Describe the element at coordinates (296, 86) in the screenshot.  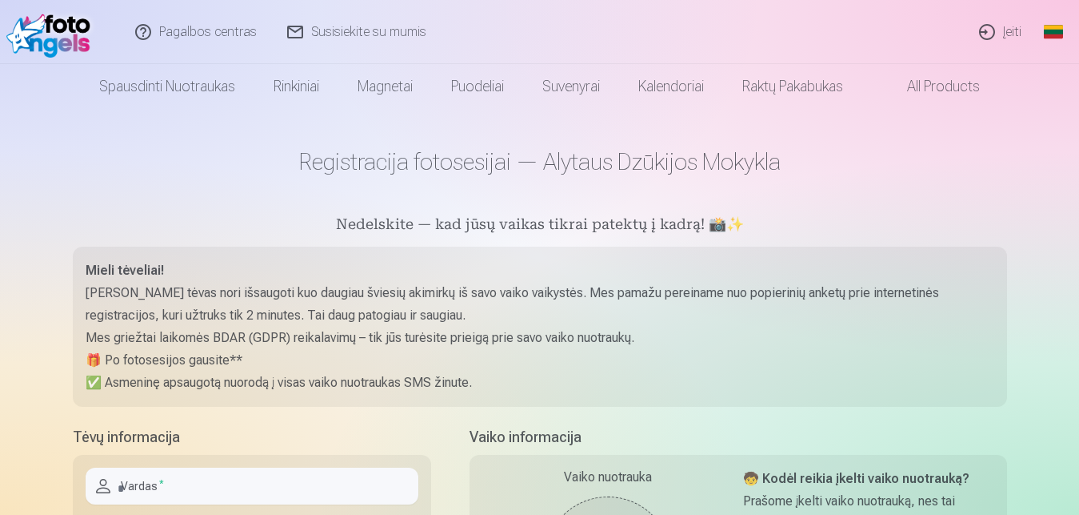
I see `a: Rinkiniai` at that location.